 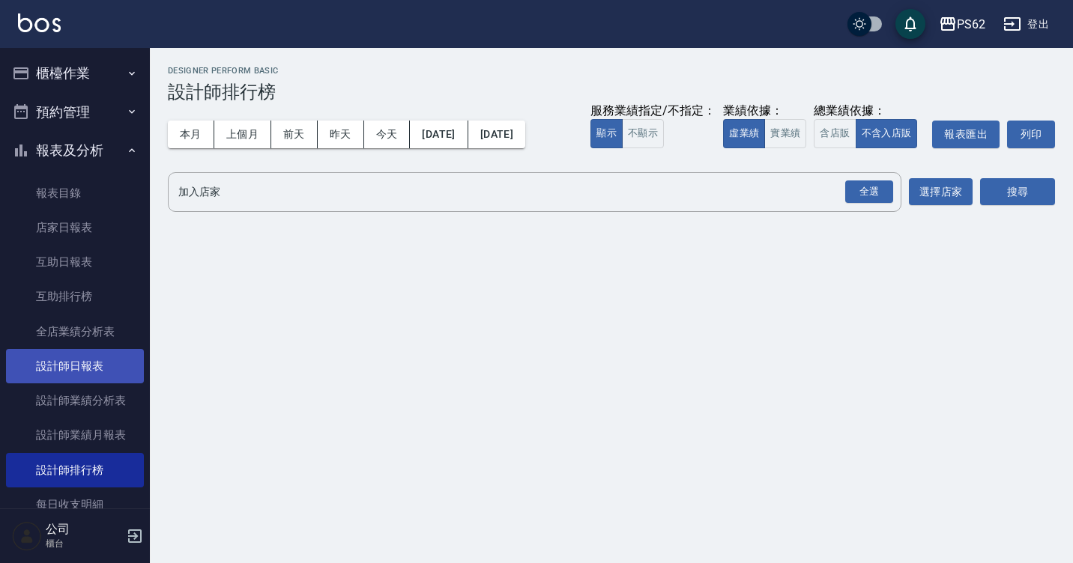 What do you see at coordinates (84, 544) in the screenshot?
I see `p: 櫃台` at bounding box center [84, 544].